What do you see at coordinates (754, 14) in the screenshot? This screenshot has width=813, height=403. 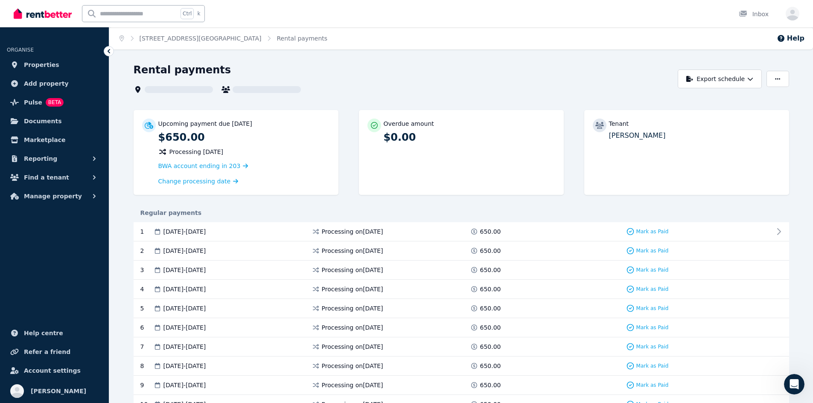 I see `div: Inbox` at bounding box center [754, 14].